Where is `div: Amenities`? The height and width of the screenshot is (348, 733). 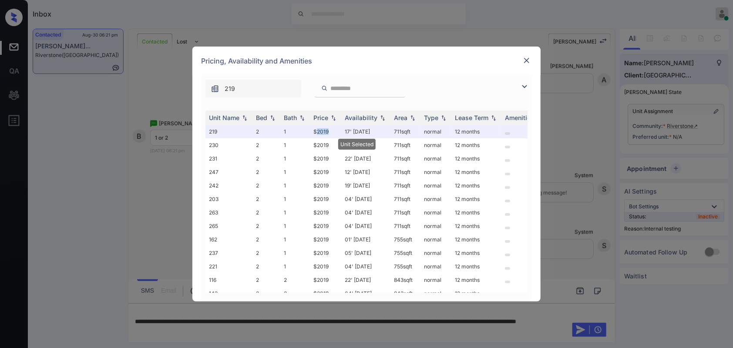
div: Amenities is located at coordinates (519, 117).